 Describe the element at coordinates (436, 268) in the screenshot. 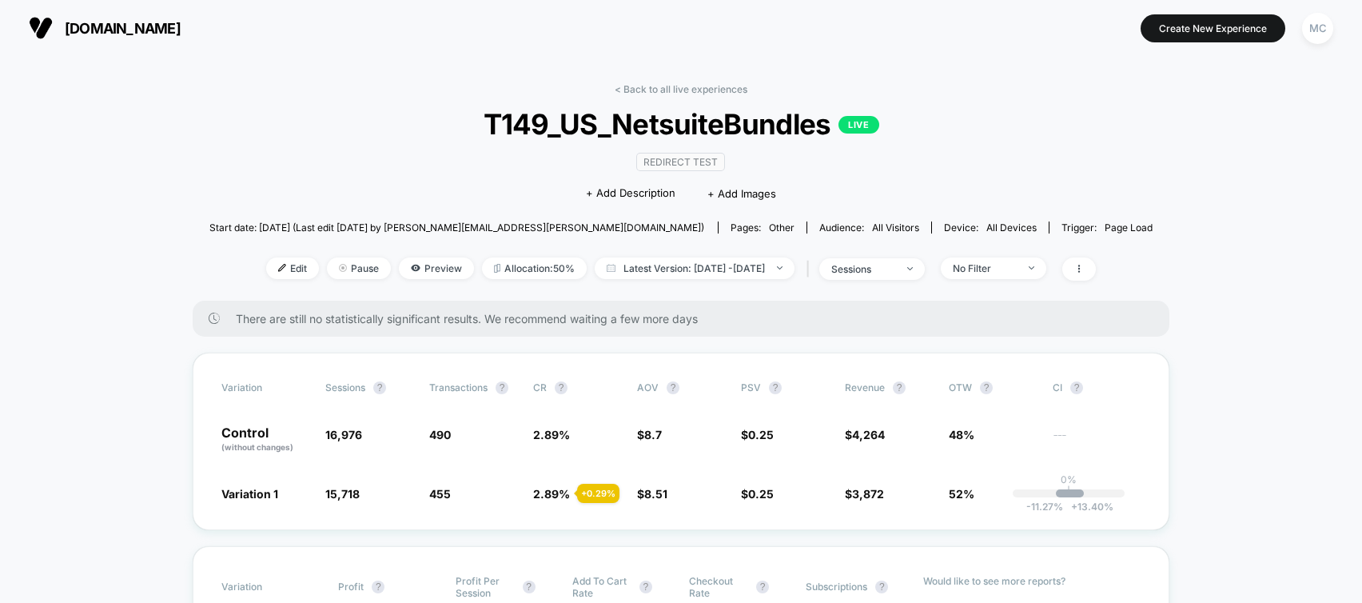

I see `span: Preview` at that location.